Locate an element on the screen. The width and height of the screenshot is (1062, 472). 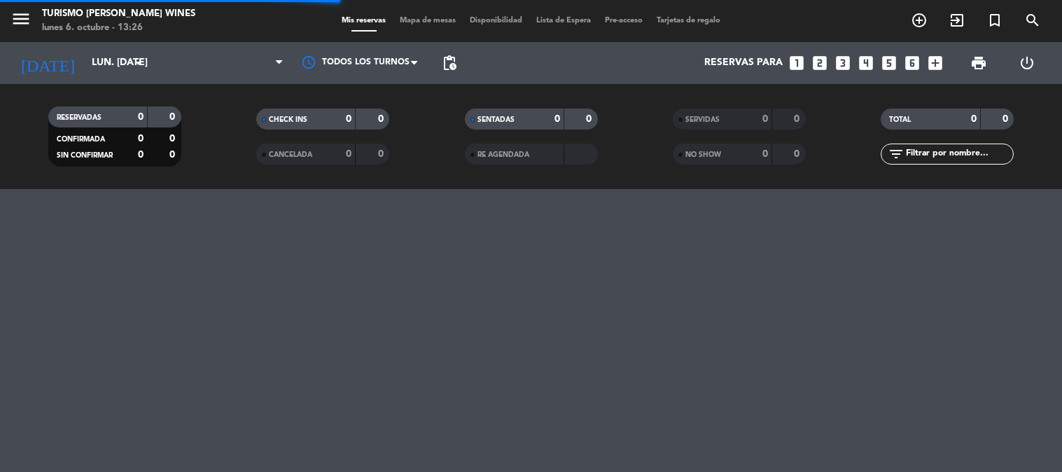
i: add_circle_outline is located at coordinates (919, 20).